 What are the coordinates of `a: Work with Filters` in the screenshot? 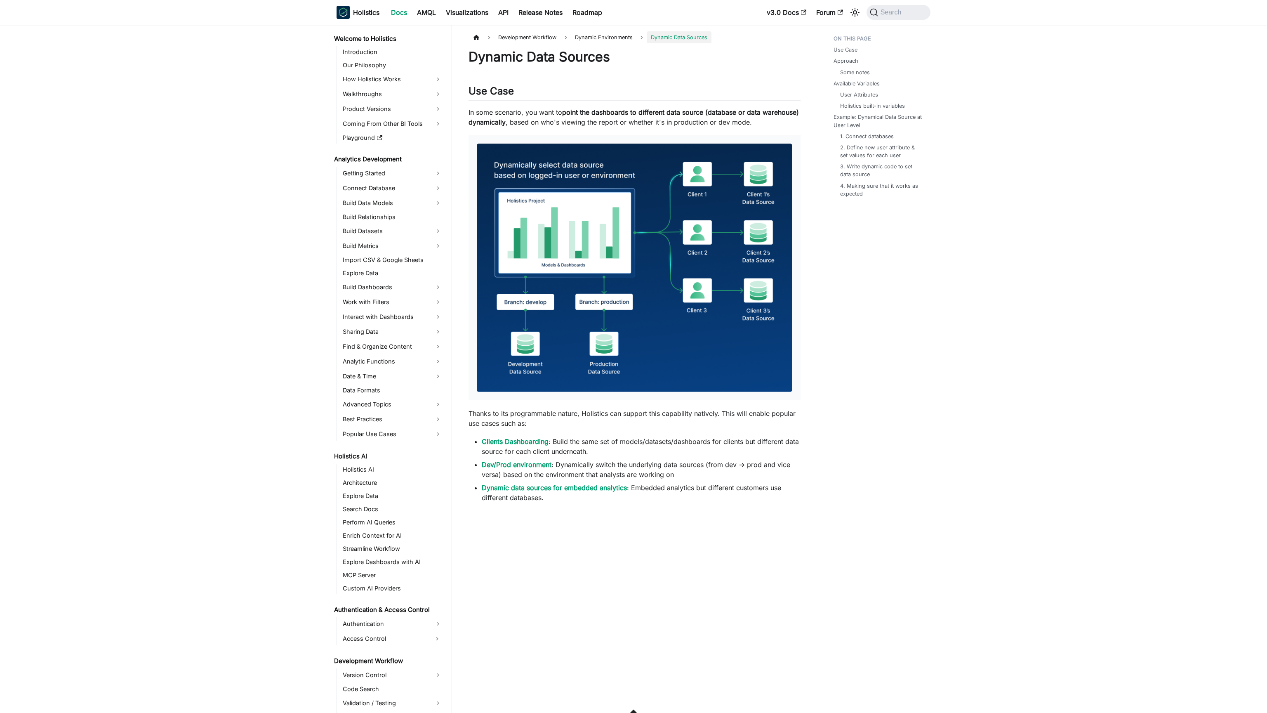 It's located at (392, 302).